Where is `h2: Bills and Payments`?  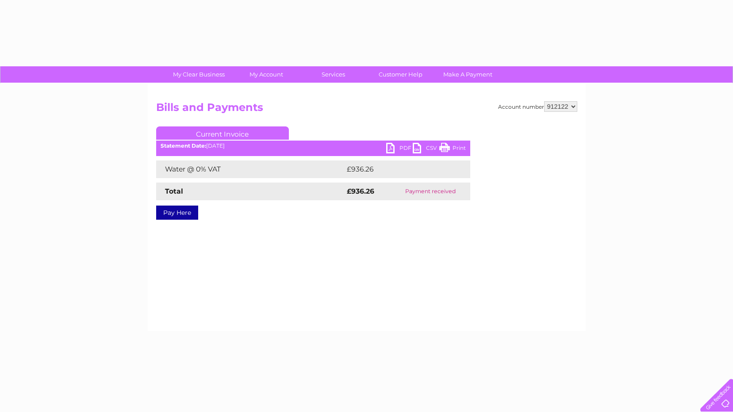 h2: Bills and Payments is located at coordinates (367, 110).